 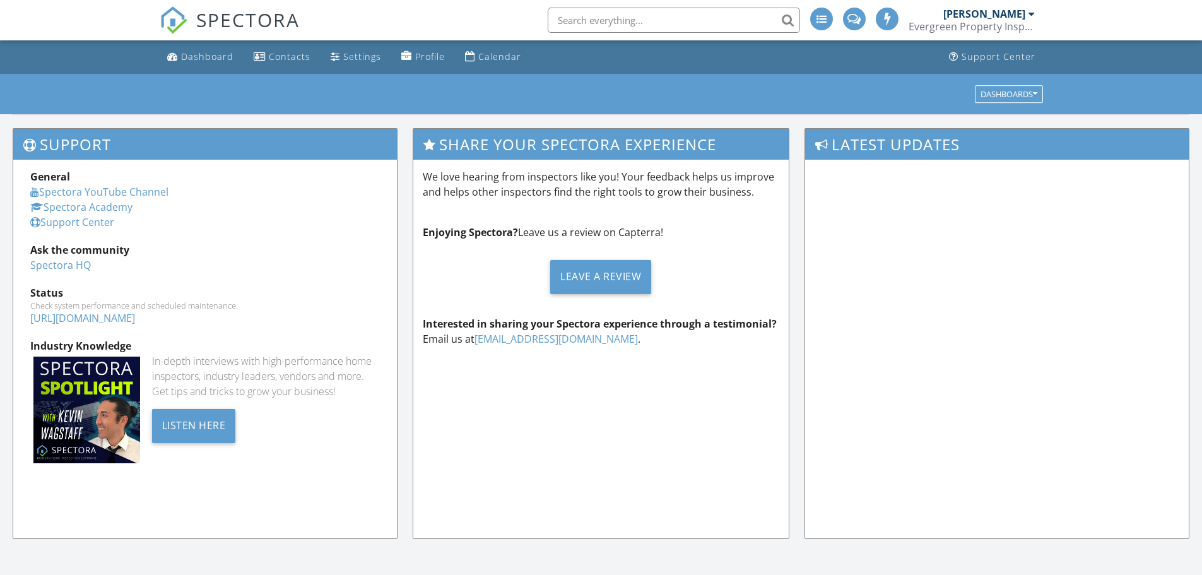 I want to click on div: Leave a Review, so click(x=601, y=277).